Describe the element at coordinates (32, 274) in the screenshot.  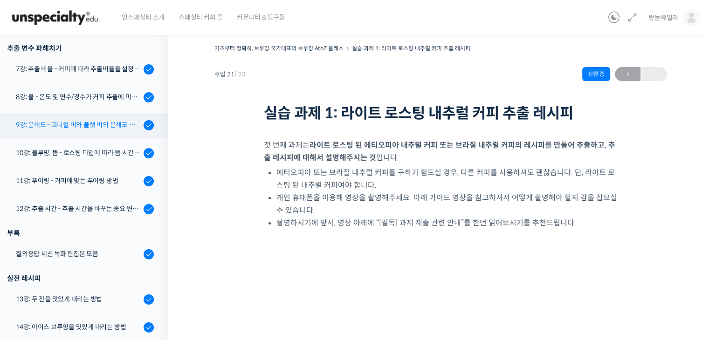
I see `a: 홈` at that location.